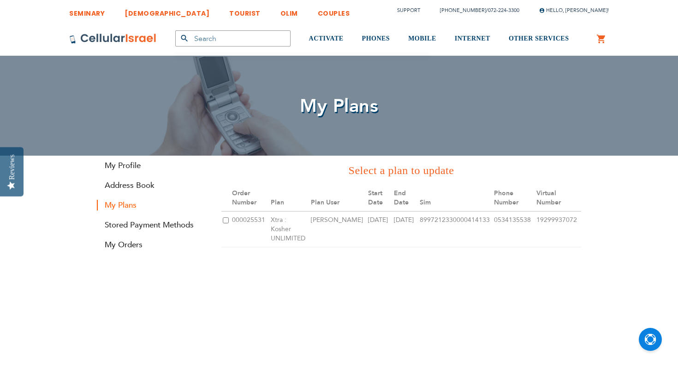 Image resolution: width=678 pixels, height=367 pixels. What do you see at coordinates (422, 38) in the screenshot?
I see `span: MOBILE` at bounding box center [422, 38].